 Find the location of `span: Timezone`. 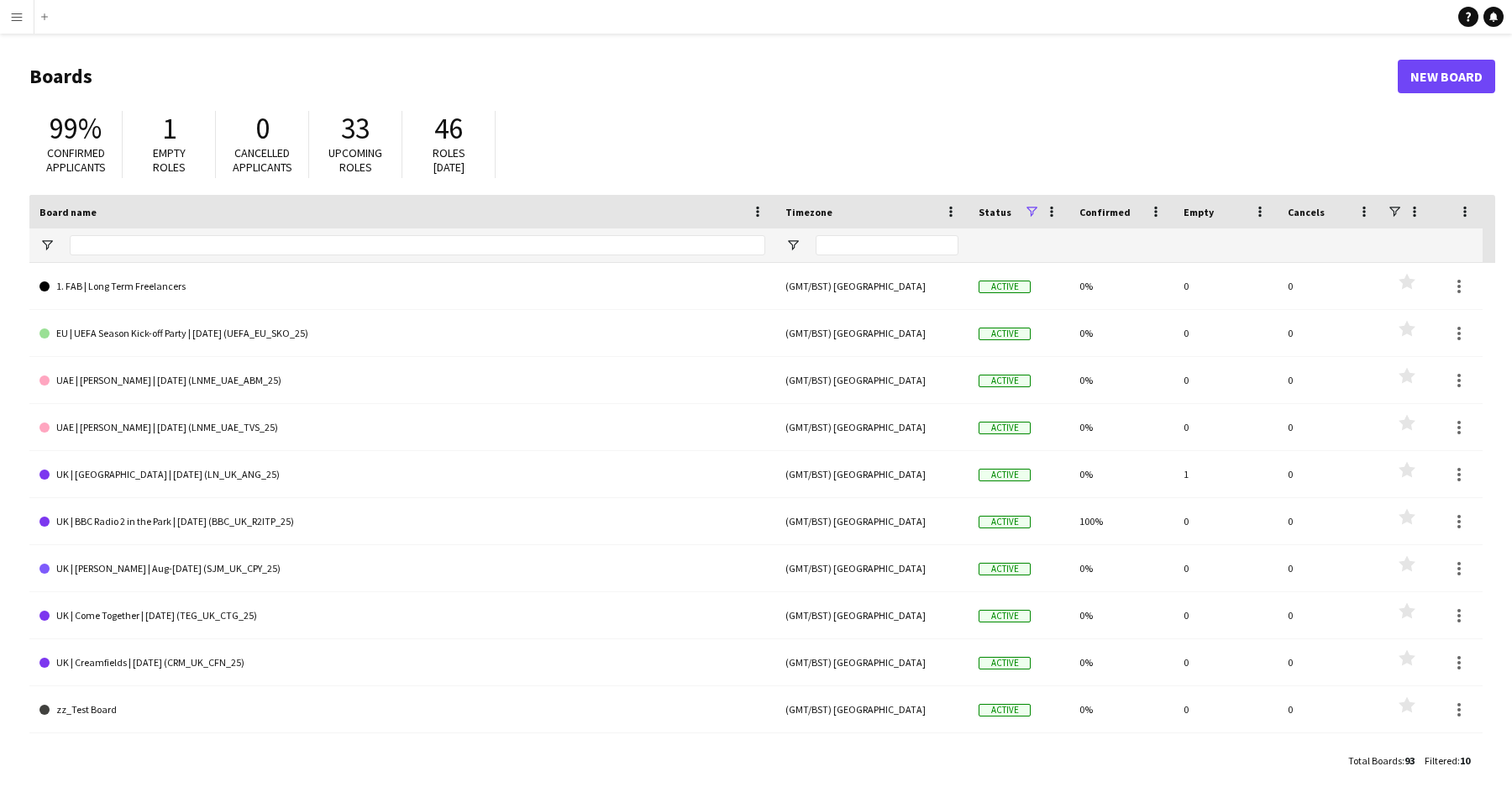

span: Timezone is located at coordinates (809, 212).